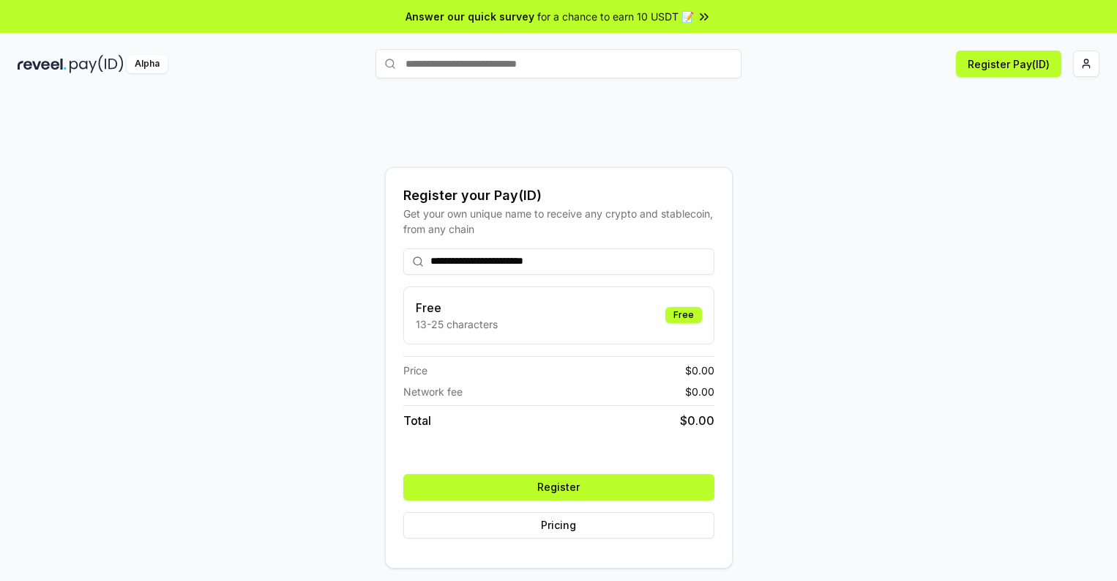 This screenshot has height=581, width=1117. Describe the element at coordinates (559, 525) in the screenshot. I see `button: Pricing` at that location.